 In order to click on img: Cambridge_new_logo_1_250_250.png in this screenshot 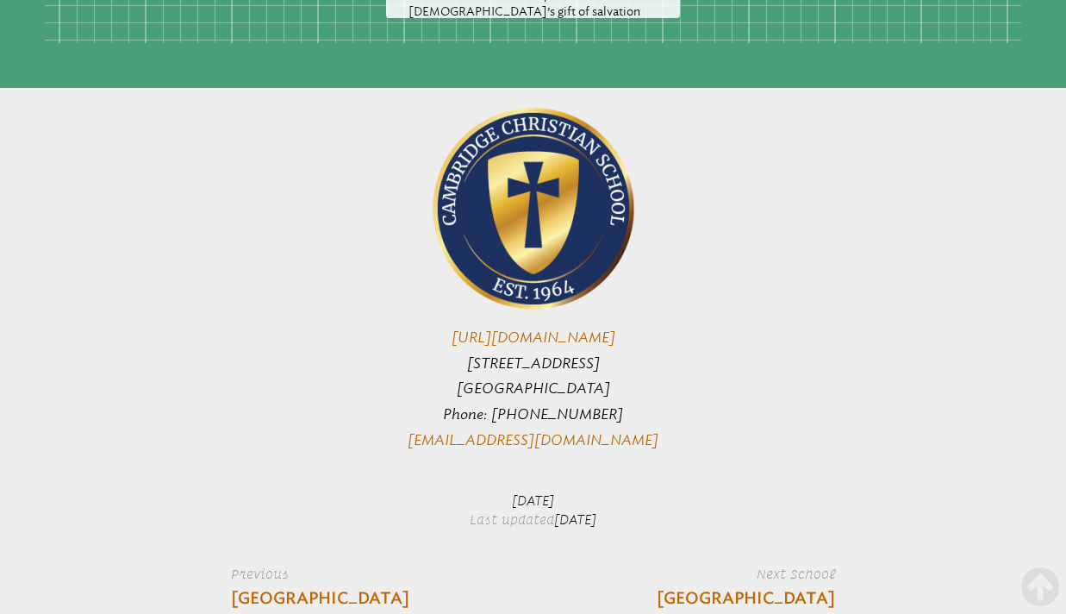, I will do `click(533, 209)`.